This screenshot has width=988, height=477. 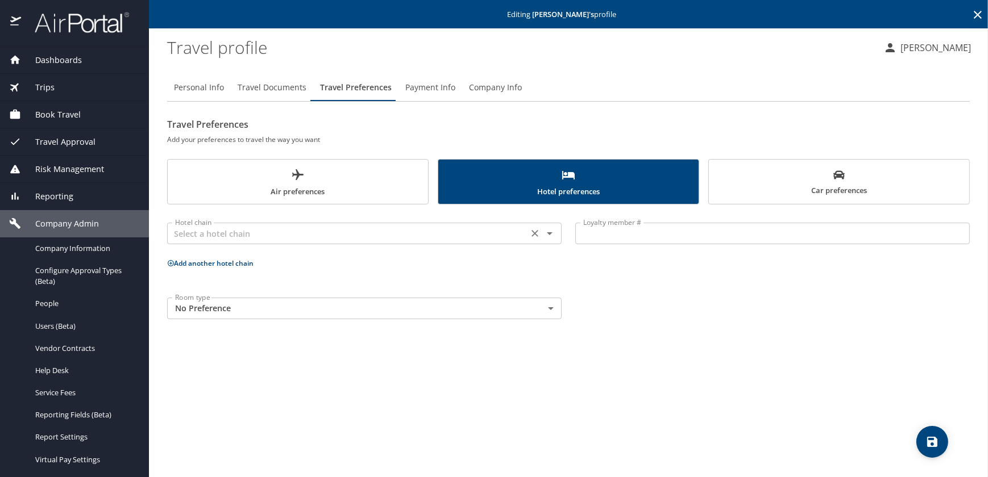 I want to click on div: scrollable force tabs example, so click(x=568, y=182).